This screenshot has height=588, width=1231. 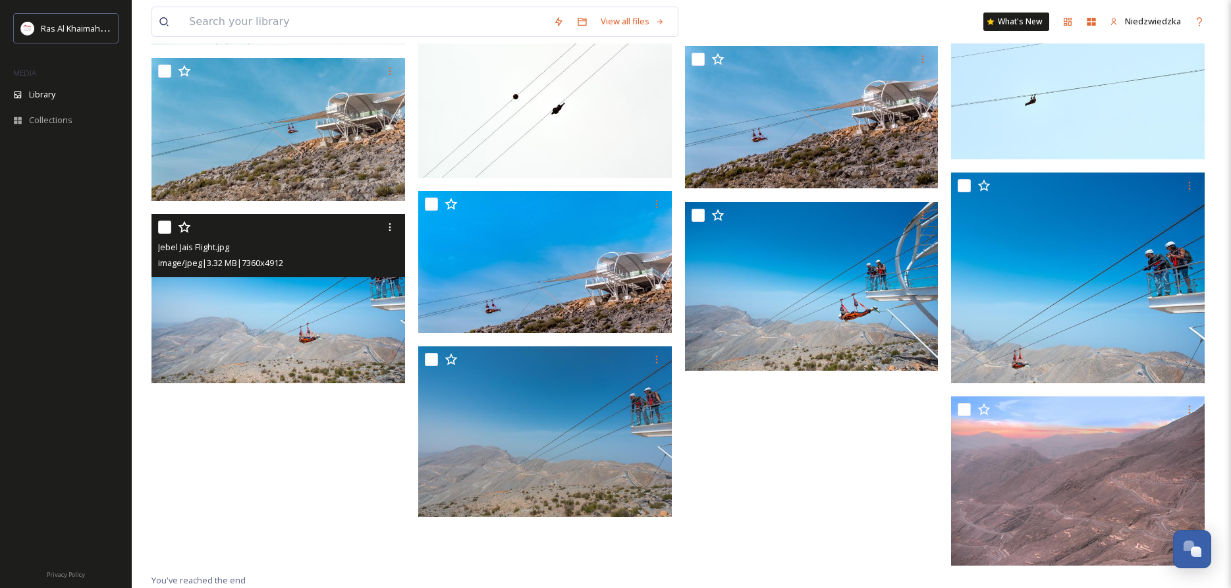 I want to click on span: Niedzwiedzka, so click(x=1153, y=21).